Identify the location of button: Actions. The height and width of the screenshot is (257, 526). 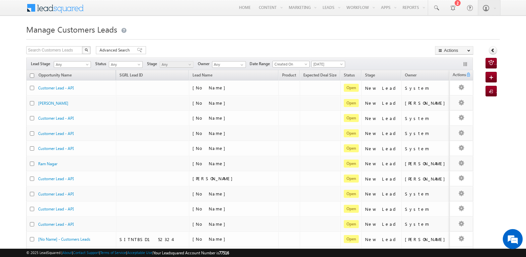
(454, 50).